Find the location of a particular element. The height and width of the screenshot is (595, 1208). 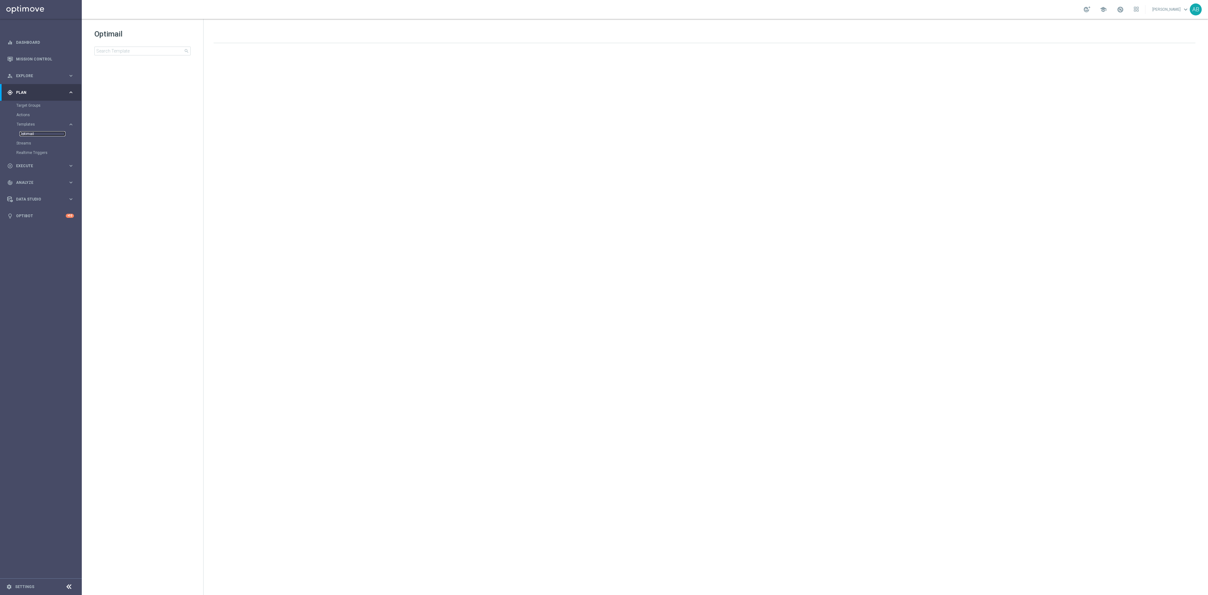

div: AB is located at coordinates (1196, 9).